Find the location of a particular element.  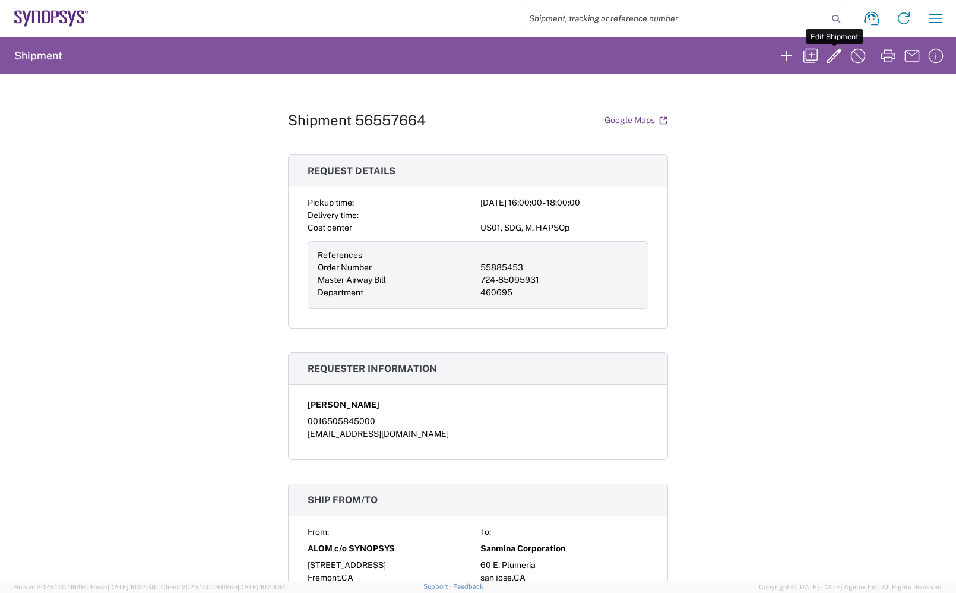

div: 0016505845000 is located at coordinates (478, 421).